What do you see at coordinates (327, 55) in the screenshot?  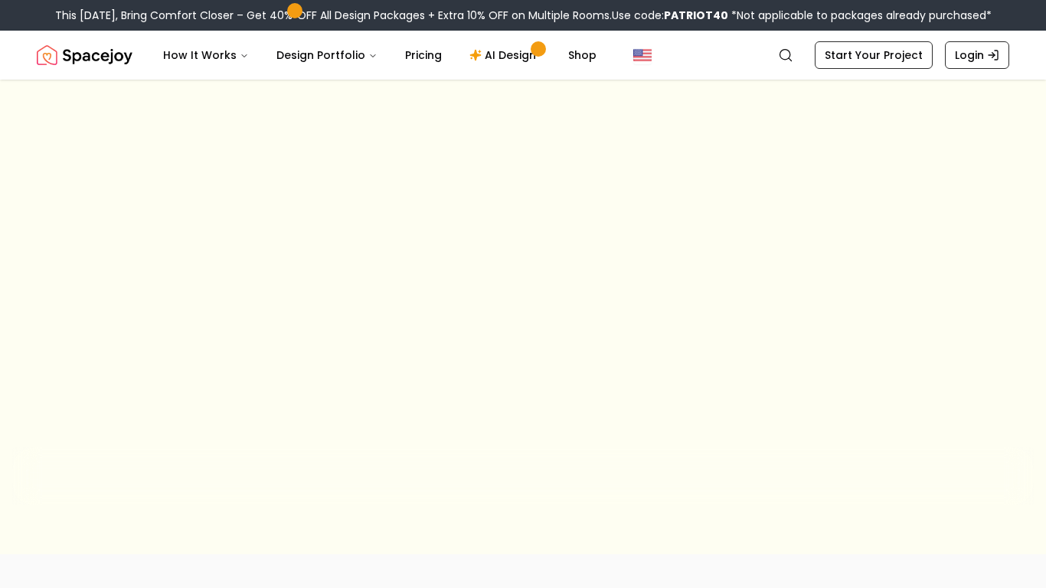 I see `button: Design Portfolio` at bounding box center [327, 55].